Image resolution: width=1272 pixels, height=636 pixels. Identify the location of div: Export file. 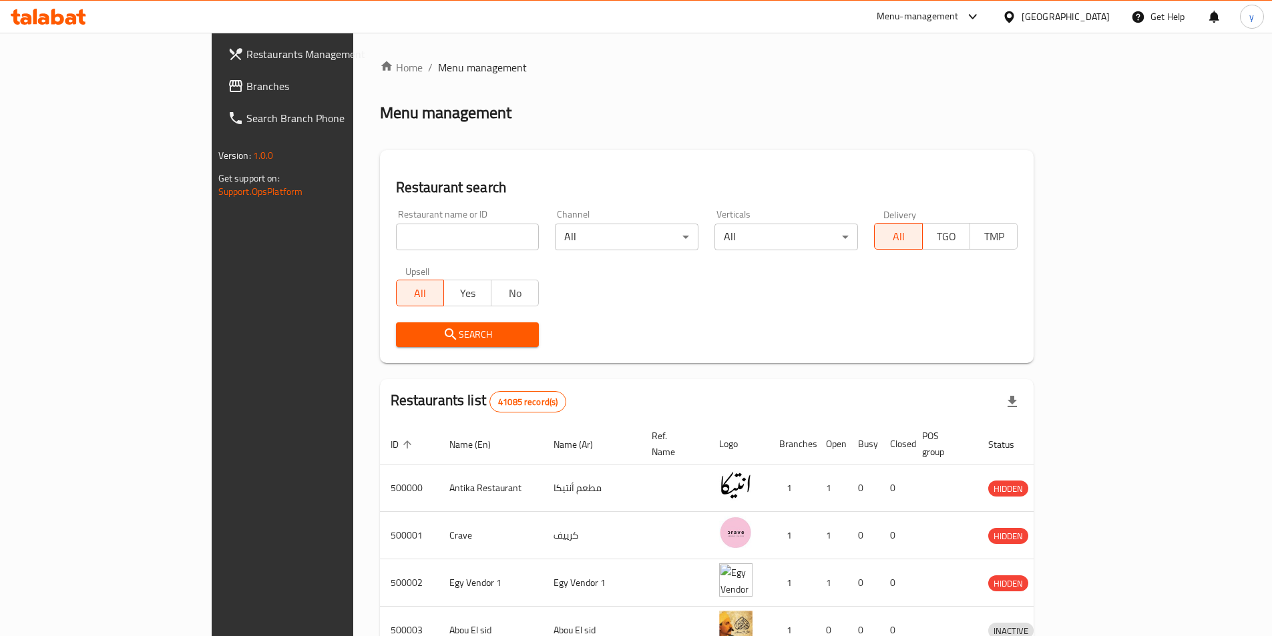
(1012, 402).